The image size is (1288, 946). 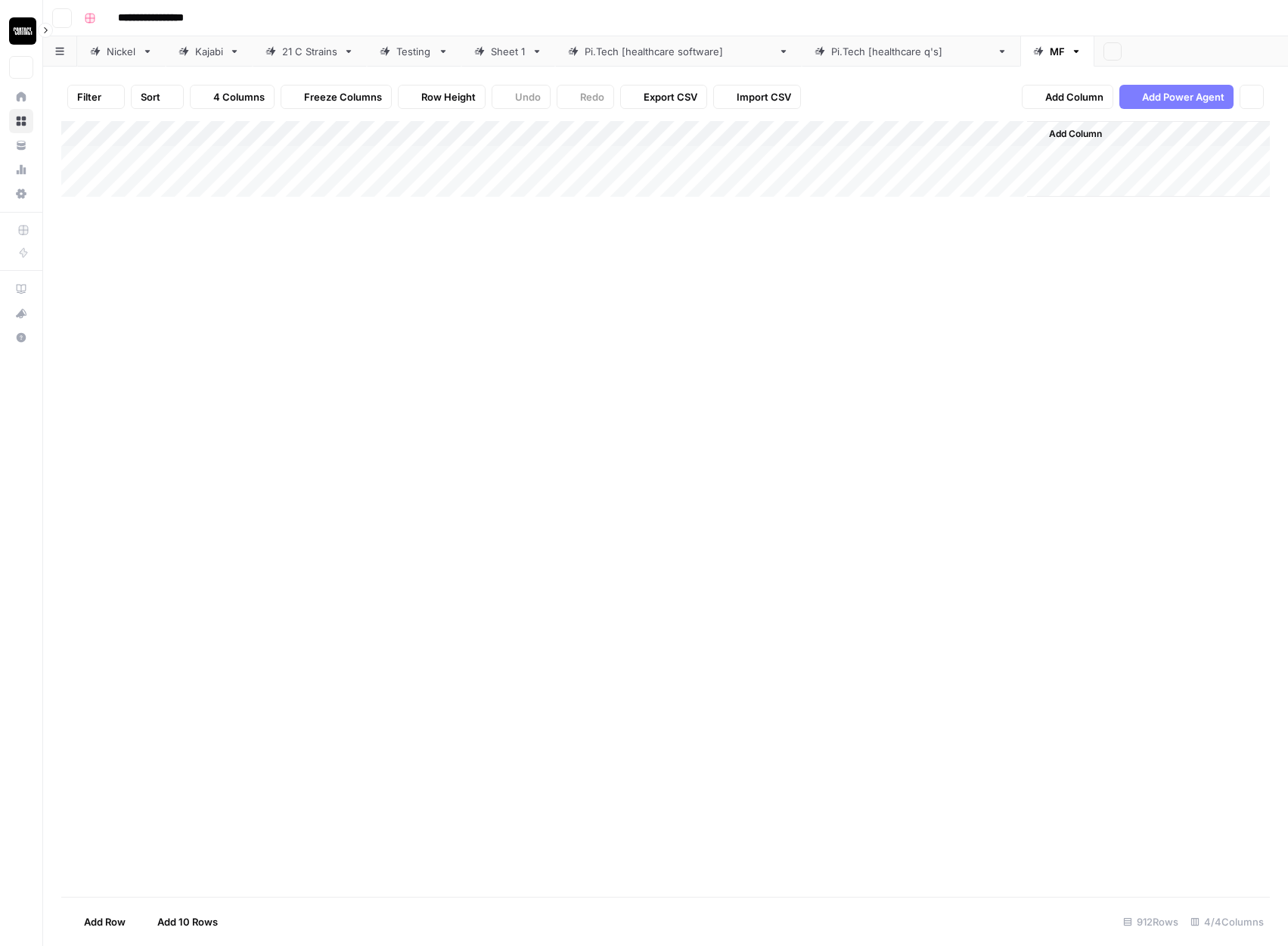 I want to click on a: Sheet 1, so click(x=508, y=52).